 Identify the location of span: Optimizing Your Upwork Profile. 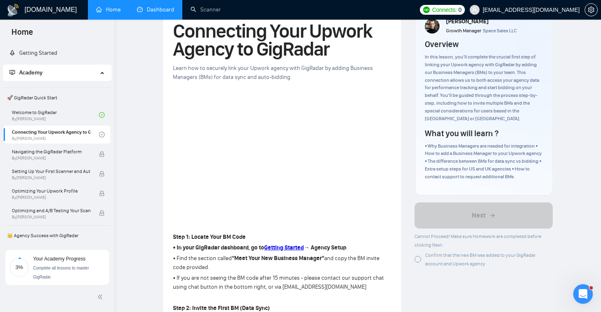
(51, 191).